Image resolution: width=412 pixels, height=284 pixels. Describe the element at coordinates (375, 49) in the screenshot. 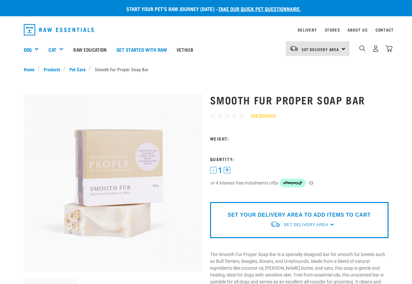

I see `img: user.png` at that location.